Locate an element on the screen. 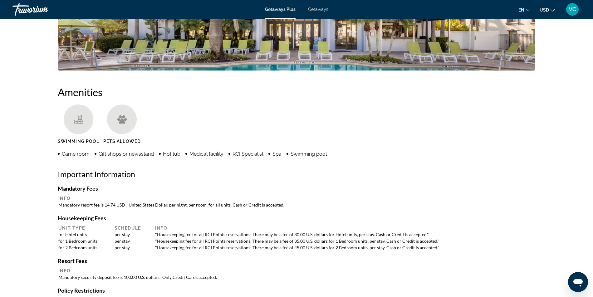 The width and height of the screenshot is (593, 297). a: Getaways Plus is located at coordinates (280, 9).